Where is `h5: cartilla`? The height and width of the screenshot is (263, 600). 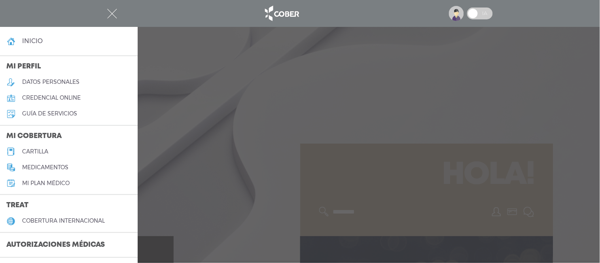 h5: cartilla is located at coordinates (35, 151).